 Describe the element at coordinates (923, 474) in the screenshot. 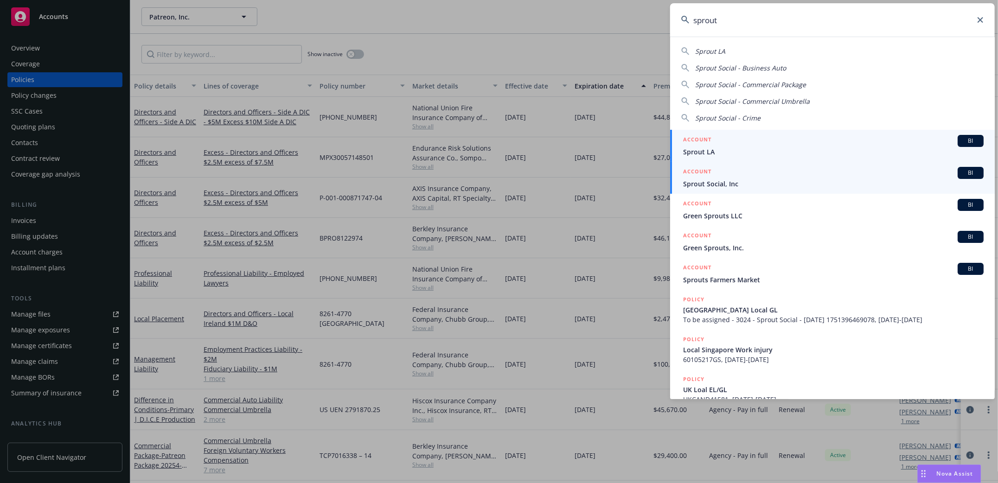

I see `div: Drag to move` at that location.